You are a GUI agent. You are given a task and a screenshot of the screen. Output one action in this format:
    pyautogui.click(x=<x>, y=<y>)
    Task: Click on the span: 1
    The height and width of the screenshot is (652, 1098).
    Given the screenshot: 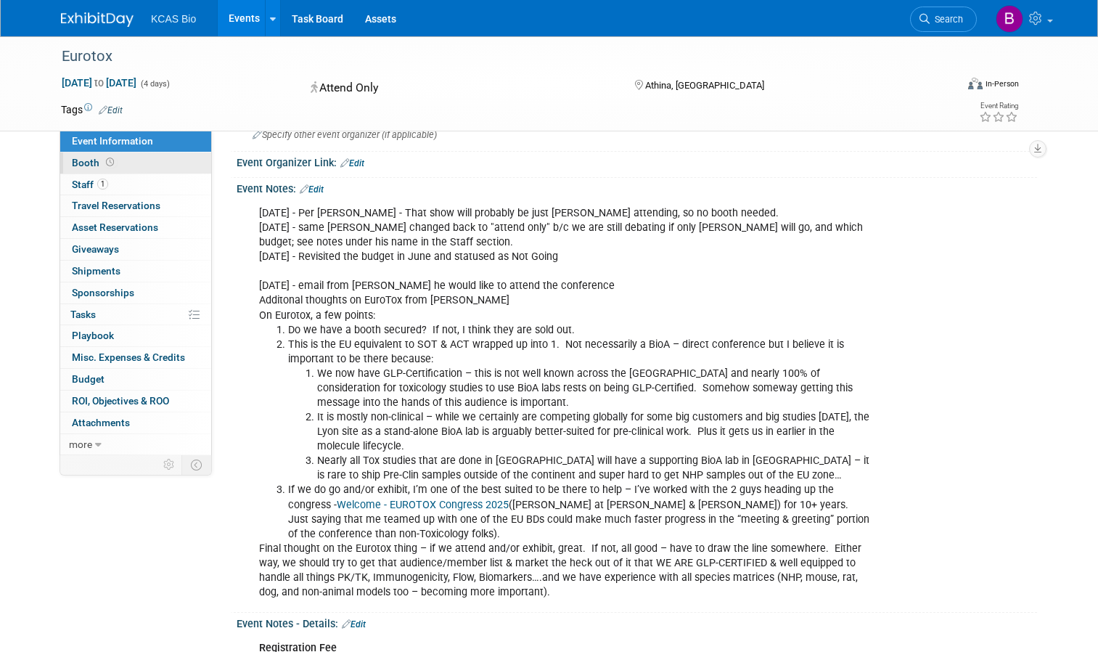 What is the action you would take?
    pyautogui.click(x=102, y=184)
    